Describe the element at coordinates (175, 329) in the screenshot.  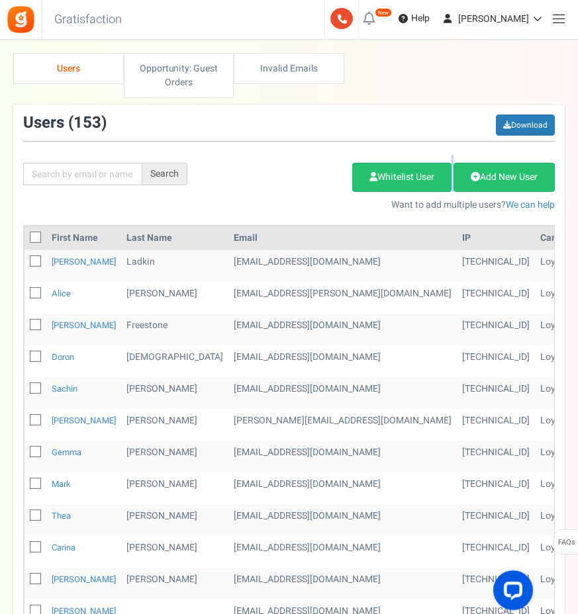
I see `td: Freestone` at that location.